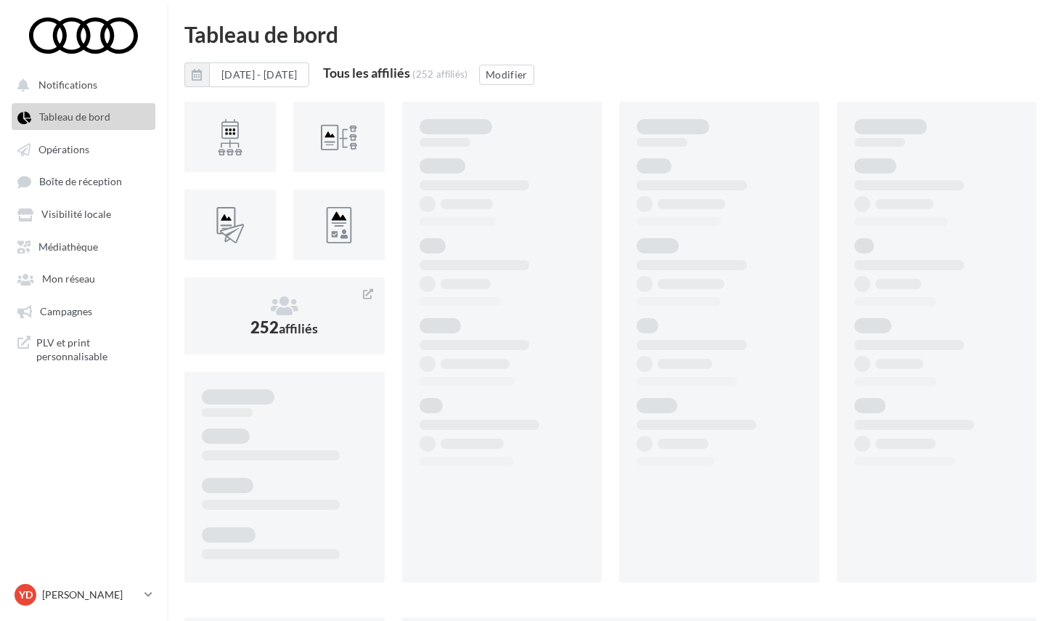 The image size is (1054, 621). What do you see at coordinates (83, 149) in the screenshot?
I see `a: Opérations` at bounding box center [83, 149].